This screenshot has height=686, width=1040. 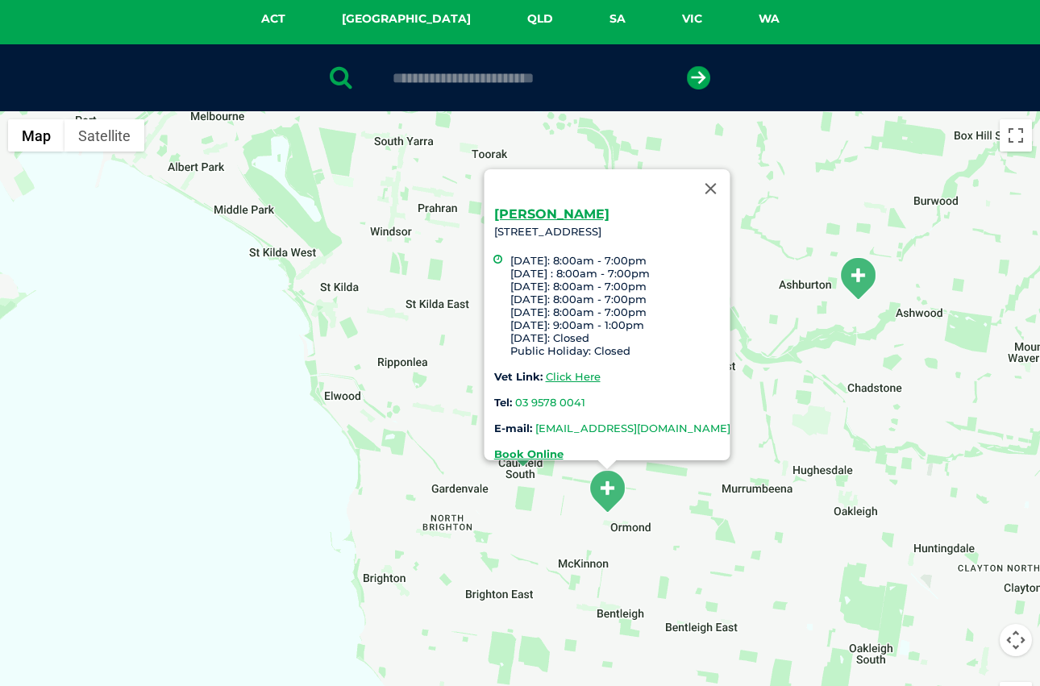 I want to click on strong: E-mail:, so click(x=513, y=428).